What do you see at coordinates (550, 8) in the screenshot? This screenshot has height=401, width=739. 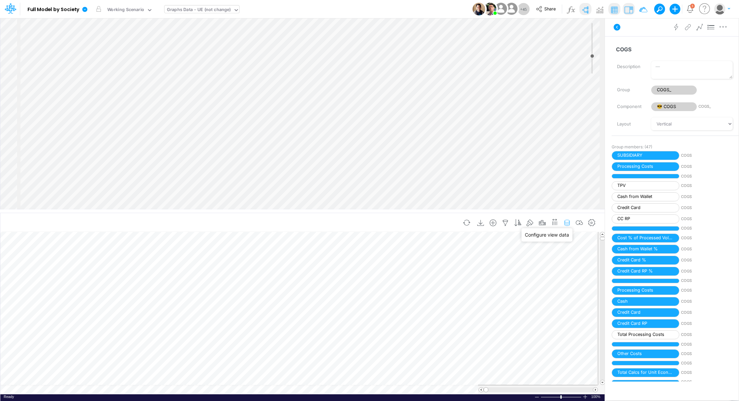 I see `span: Share` at bounding box center [550, 8].